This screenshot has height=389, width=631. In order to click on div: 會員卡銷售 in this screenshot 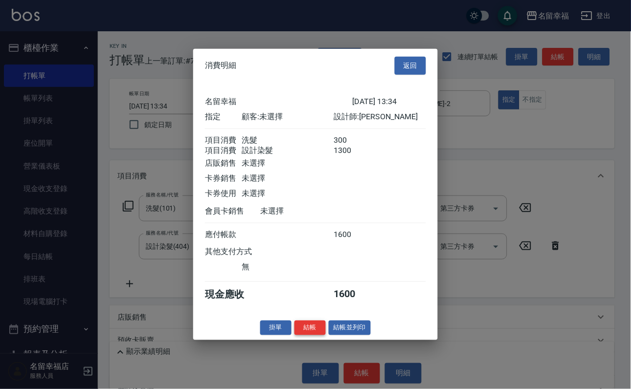, I will do `click(232, 211)`.